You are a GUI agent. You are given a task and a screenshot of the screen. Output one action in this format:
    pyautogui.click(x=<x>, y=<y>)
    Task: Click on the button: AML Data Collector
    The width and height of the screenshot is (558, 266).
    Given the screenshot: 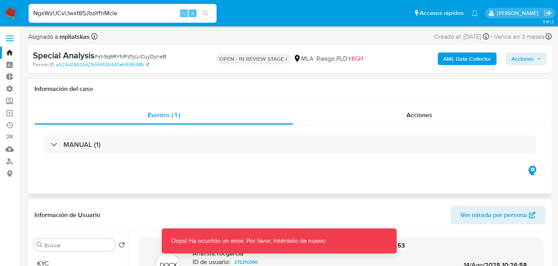 What is the action you would take?
    pyautogui.click(x=467, y=59)
    